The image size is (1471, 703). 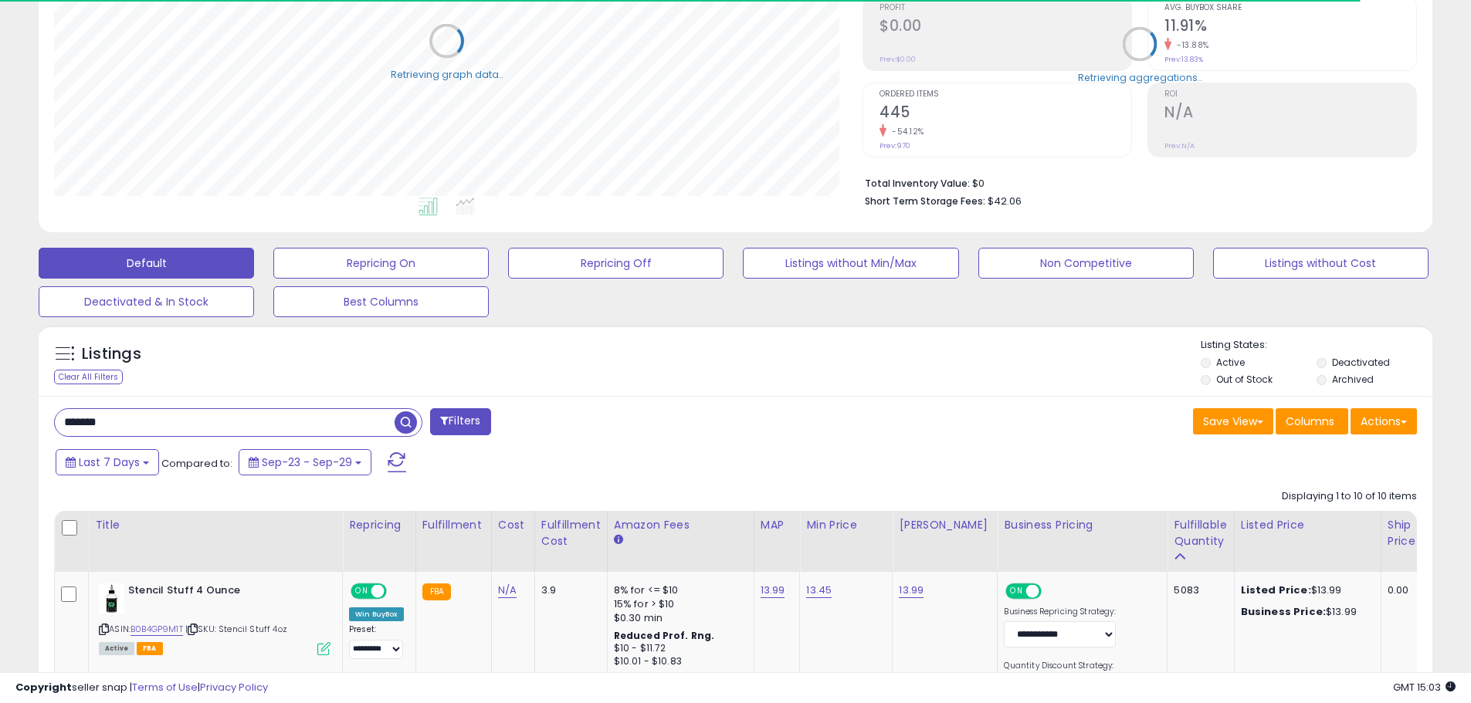 I want to click on button: Filters, so click(x=460, y=422).